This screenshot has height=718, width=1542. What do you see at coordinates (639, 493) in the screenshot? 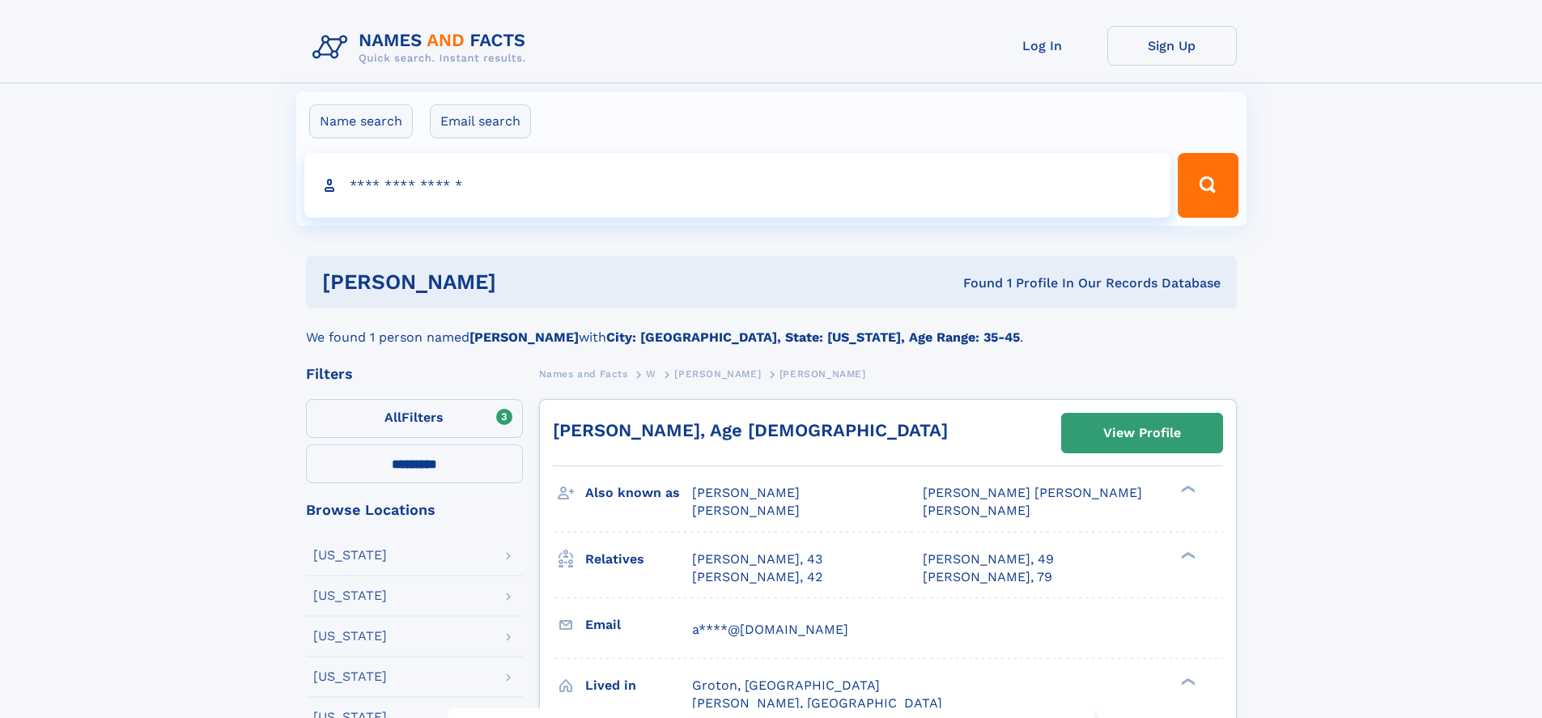
I see `h3: Also known as` at bounding box center [639, 493].